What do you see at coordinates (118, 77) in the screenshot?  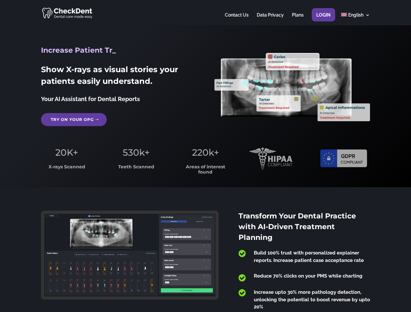 I see `h2: Show X-rays as visual stories your patients easily understand.` at bounding box center [118, 77].